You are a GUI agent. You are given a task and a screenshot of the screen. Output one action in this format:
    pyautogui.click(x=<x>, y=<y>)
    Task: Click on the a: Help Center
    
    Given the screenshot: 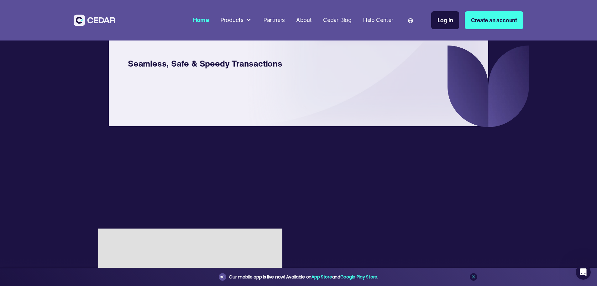 What is the action you would take?
    pyautogui.click(x=378, y=20)
    